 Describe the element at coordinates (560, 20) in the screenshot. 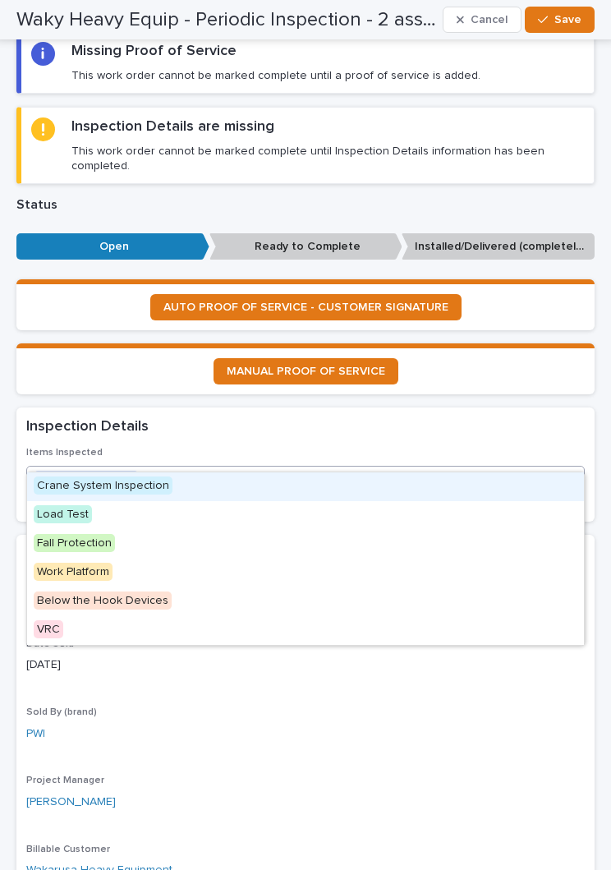

I see `button: Save` at that location.